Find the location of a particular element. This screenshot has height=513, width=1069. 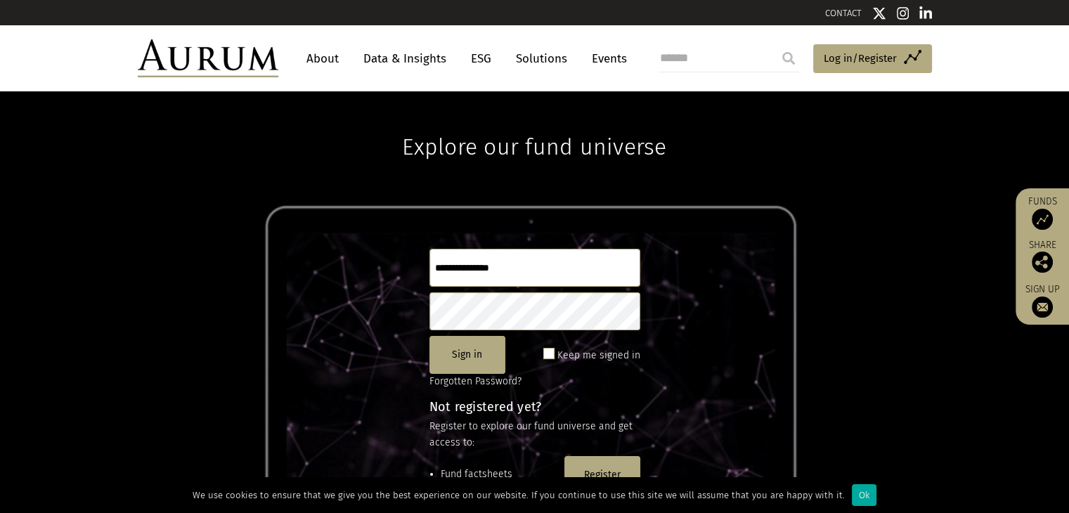

a: Forgotten Password? is located at coordinates (475, 381).